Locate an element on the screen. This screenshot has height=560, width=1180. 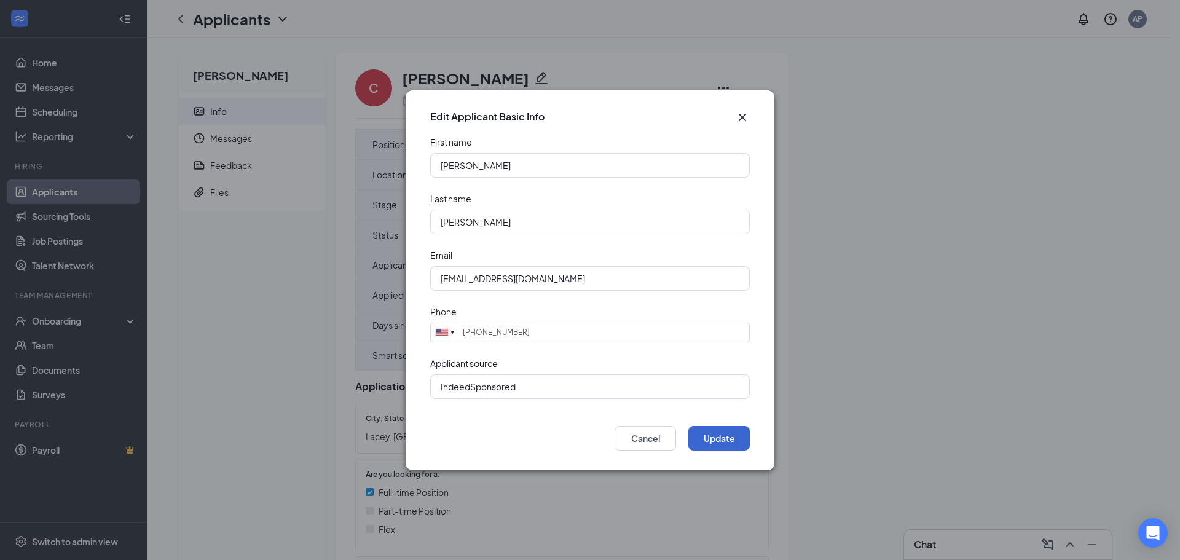
input: Enter applicant source is located at coordinates (590, 387).